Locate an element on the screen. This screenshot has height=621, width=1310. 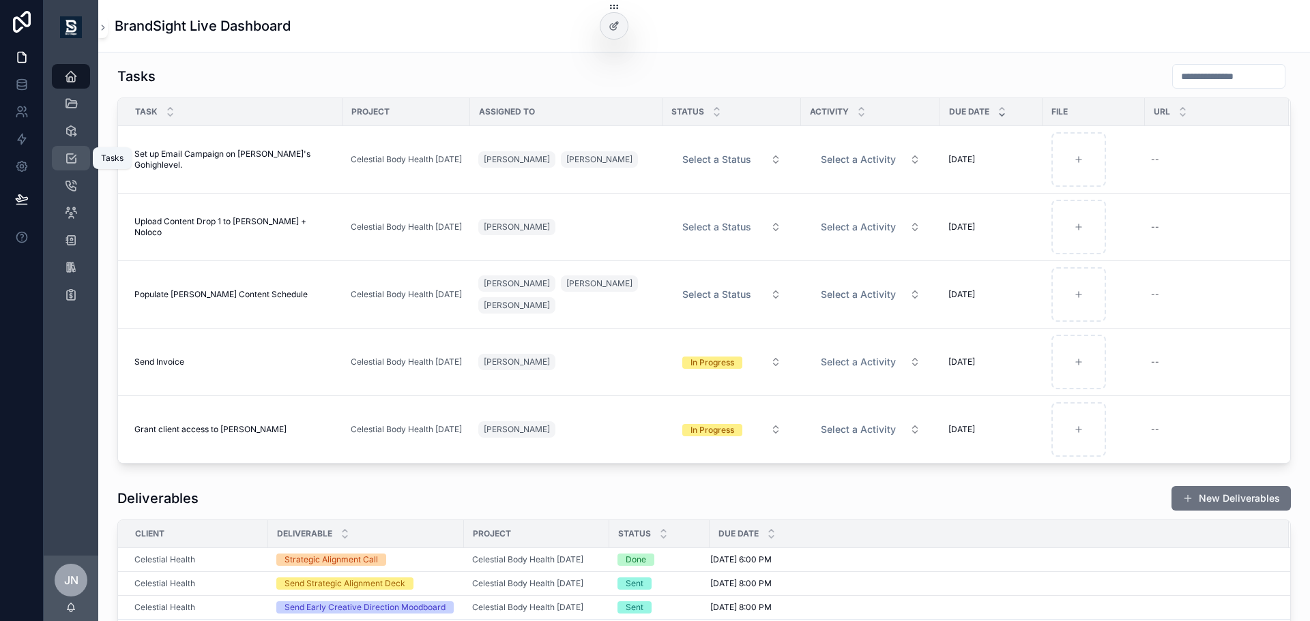
span: Task is located at coordinates (146, 112).